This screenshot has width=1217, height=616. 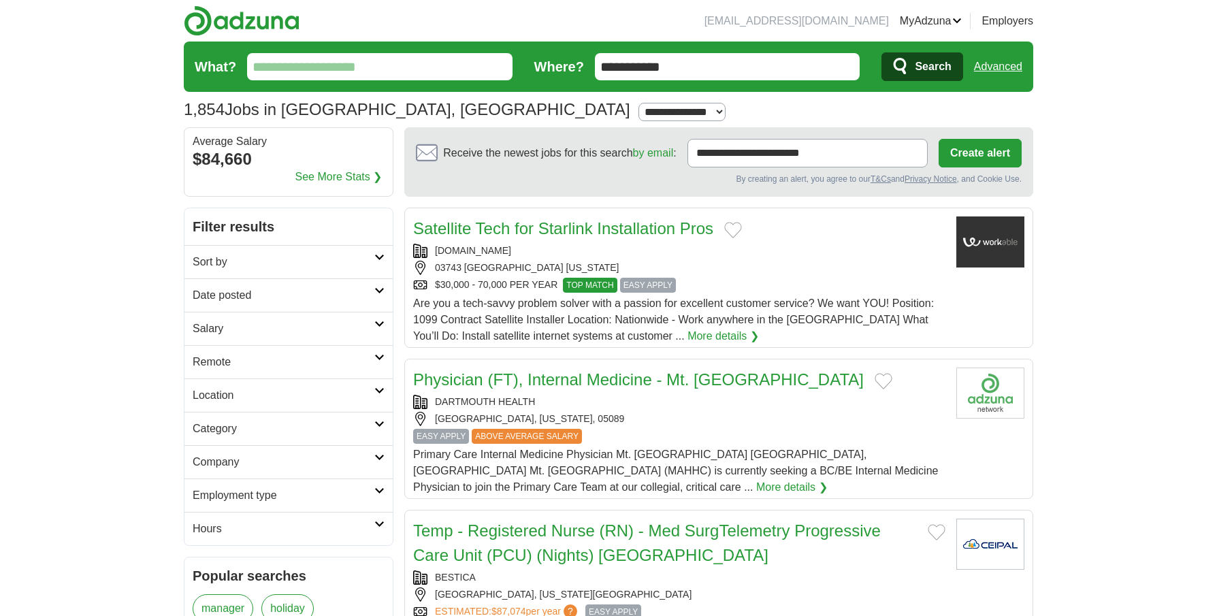 What do you see at coordinates (527, 436) in the screenshot?
I see `span: ABOVE AVERAGE SALARY` at bounding box center [527, 436].